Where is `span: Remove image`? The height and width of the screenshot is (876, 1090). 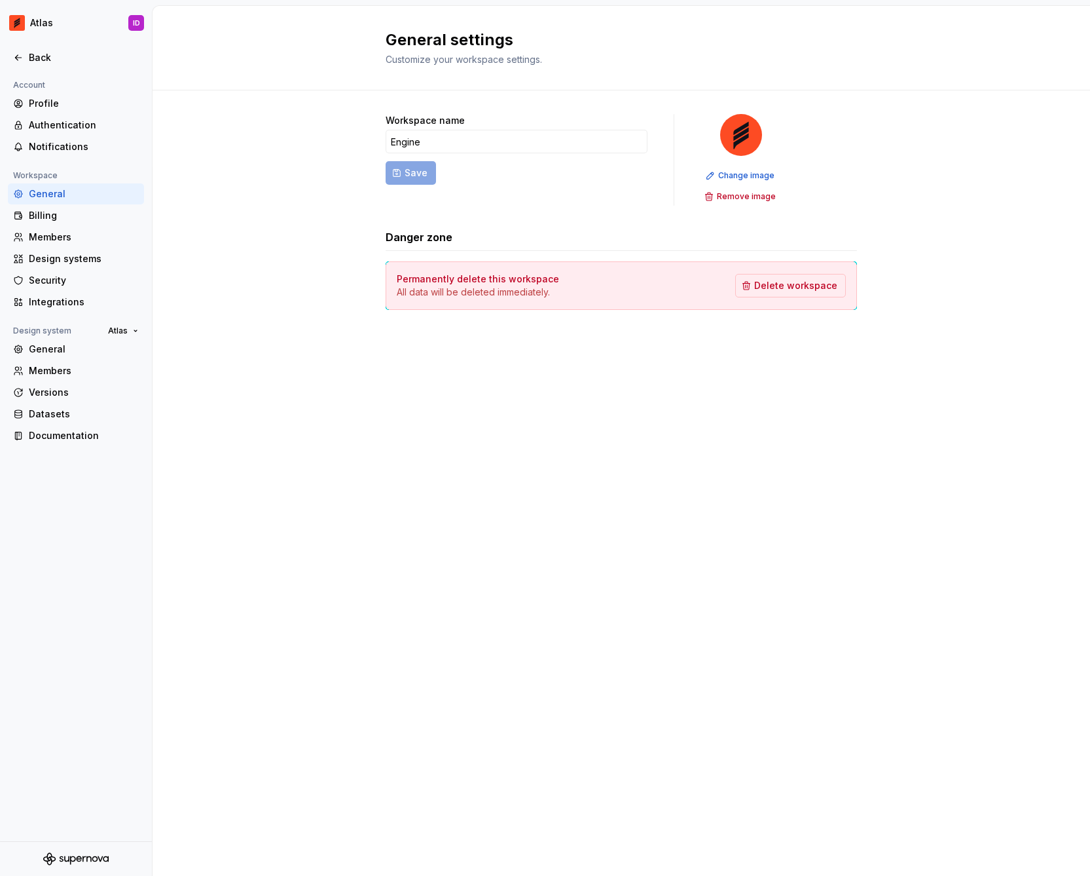 span: Remove image is located at coordinates (747, 196).